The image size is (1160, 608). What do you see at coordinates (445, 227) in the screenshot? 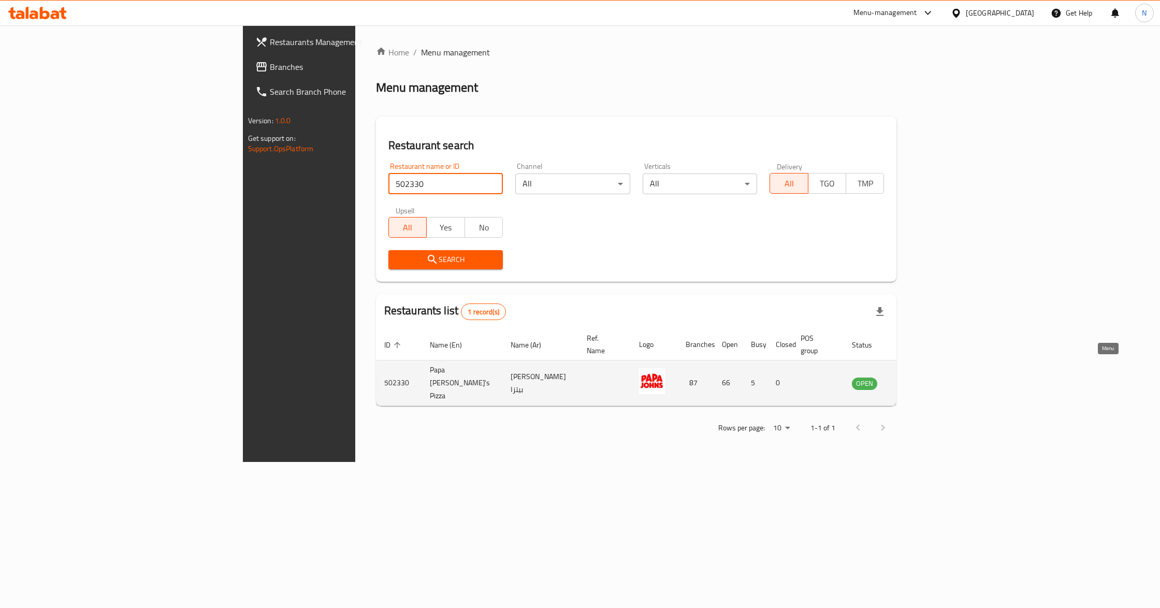
I see `button: Yes` at bounding box center [445, 227].